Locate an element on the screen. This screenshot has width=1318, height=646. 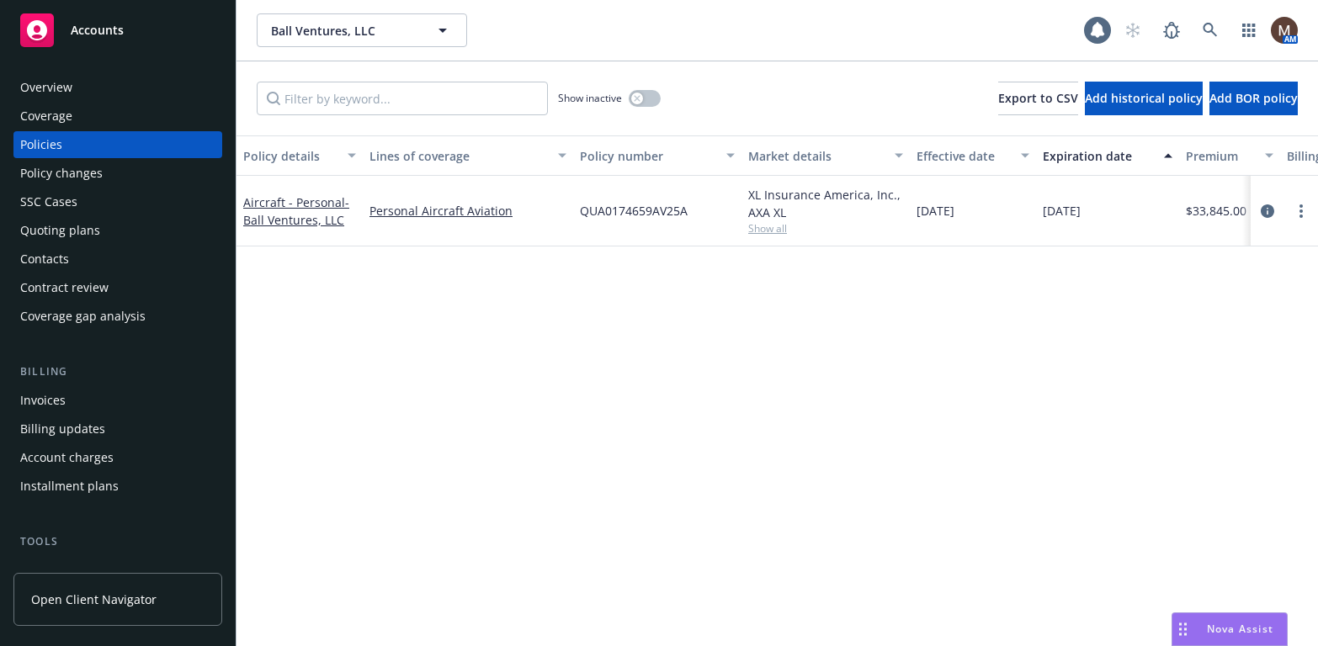
a: Policies is located at coordinates (118, 145).